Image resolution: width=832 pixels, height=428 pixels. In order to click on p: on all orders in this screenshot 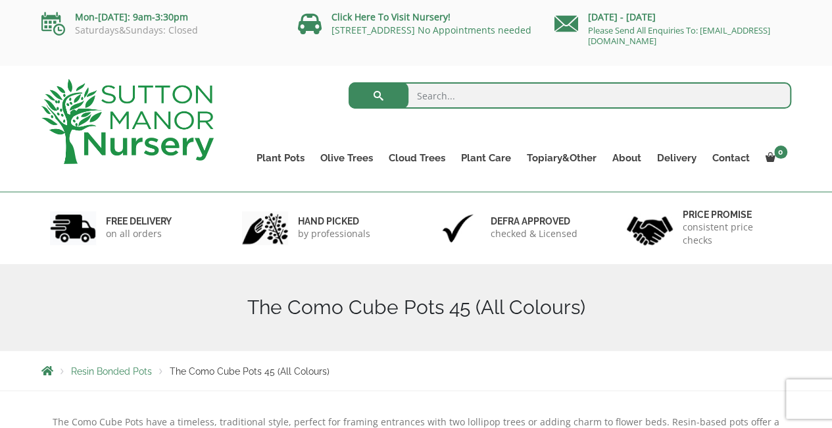, I will do `click(139, 233)`.